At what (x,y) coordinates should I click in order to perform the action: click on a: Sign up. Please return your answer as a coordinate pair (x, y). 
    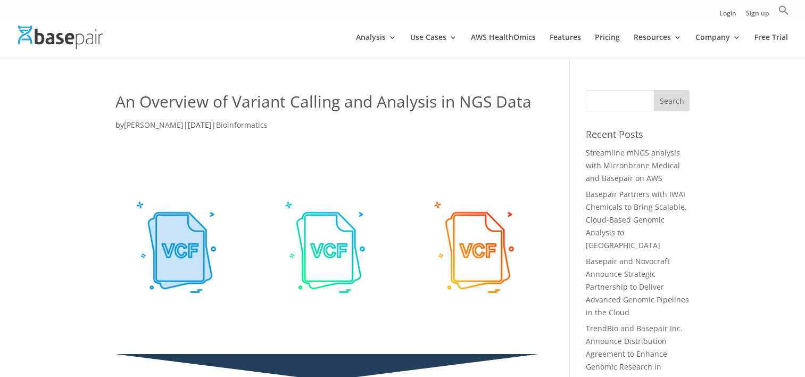
    Looking at the image, I should click on (757, 15).